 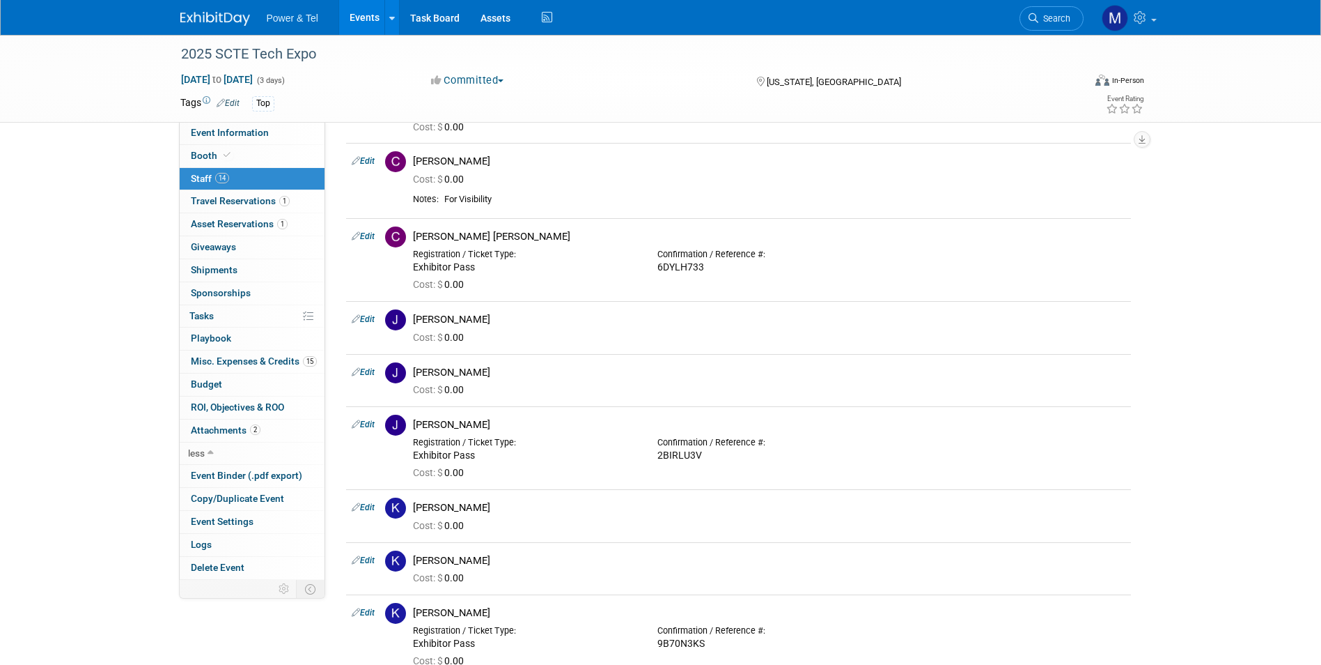 I want to click on a: Staff14, so click(x=252, y=179).